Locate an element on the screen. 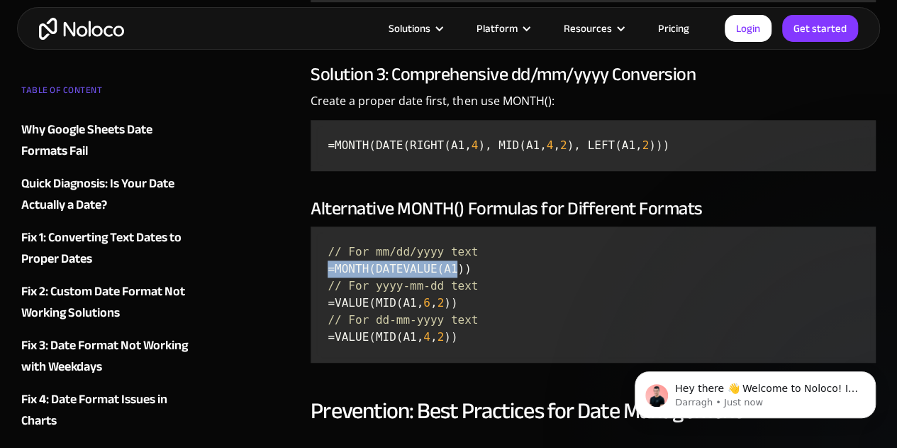 This screenshot has width=897, height=448. a: Fix 1: Converting Text Dates to Proper Dates is located at coordinates (106, 248).